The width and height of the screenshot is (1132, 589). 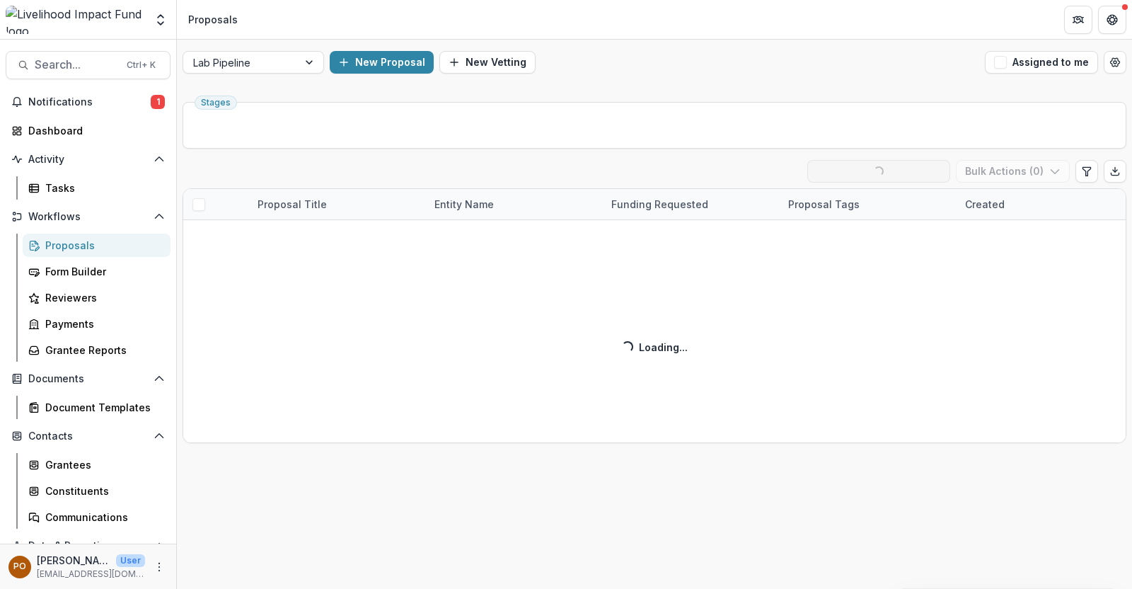 What do you see at coordinates (88, 65) in the screenshot?
I see `button: Search...` at bounding box center [88, 65].